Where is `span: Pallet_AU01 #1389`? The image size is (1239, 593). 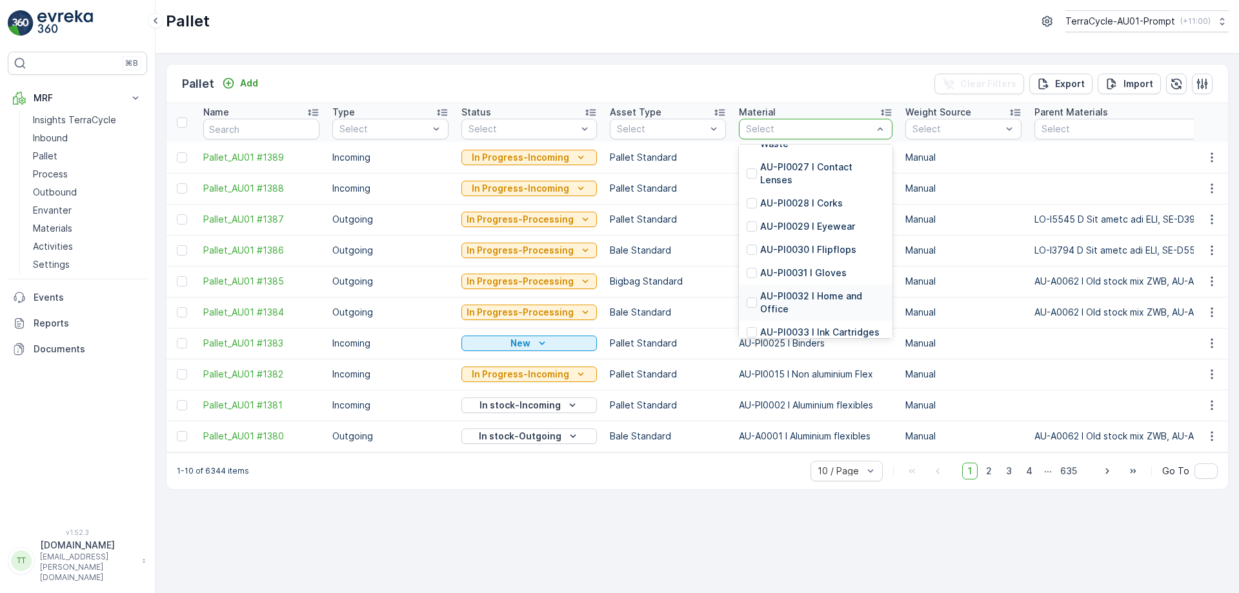
span: Pallet_AU01 #1389 is located at coordinates (261, 157).